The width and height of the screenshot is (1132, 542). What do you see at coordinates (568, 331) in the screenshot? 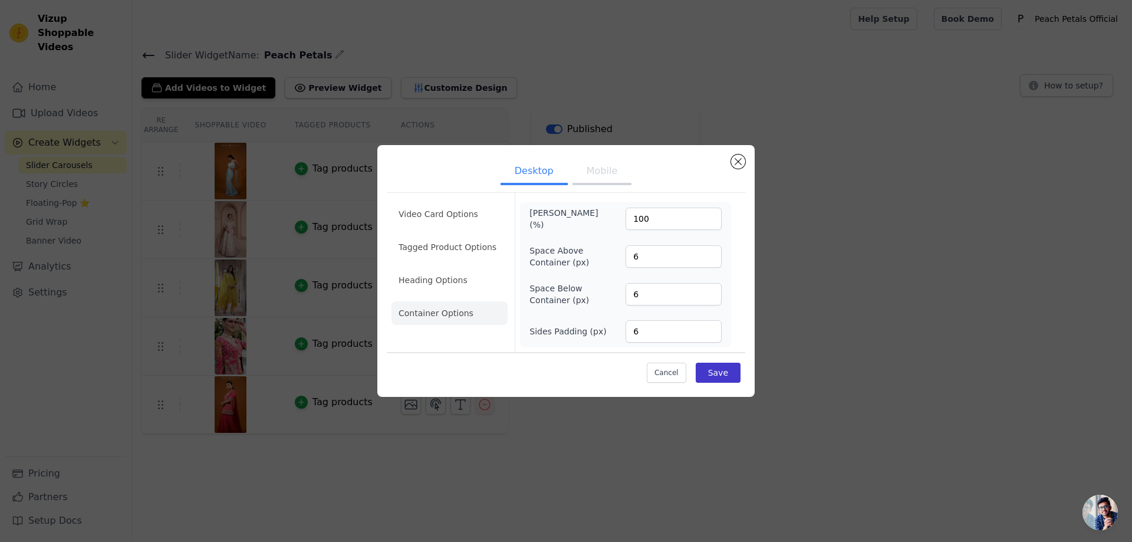
I see `label: Sides Padding (px)` at bounding box center [568, 331].